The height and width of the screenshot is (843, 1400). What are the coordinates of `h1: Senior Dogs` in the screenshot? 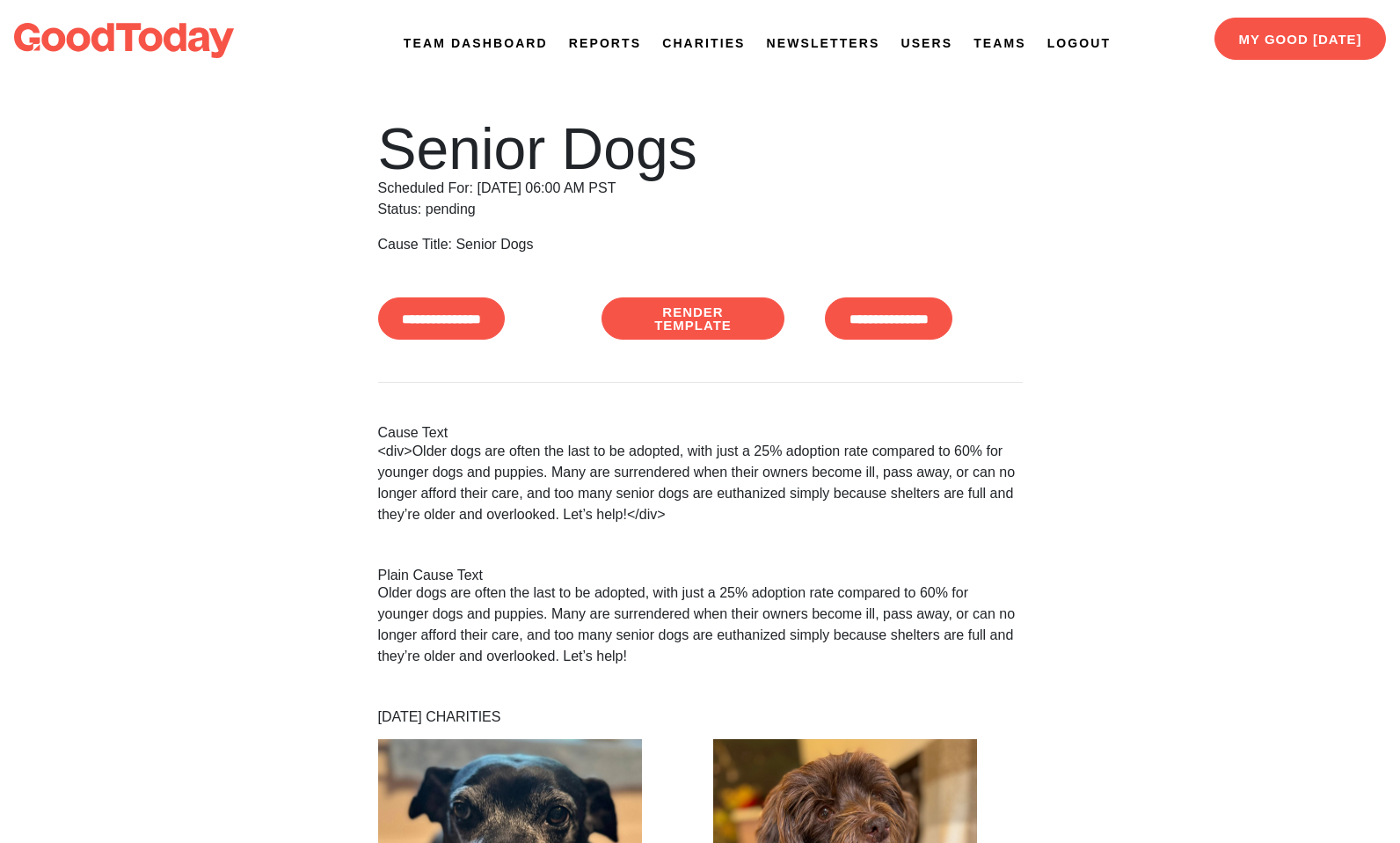 It's located at (700, 149).